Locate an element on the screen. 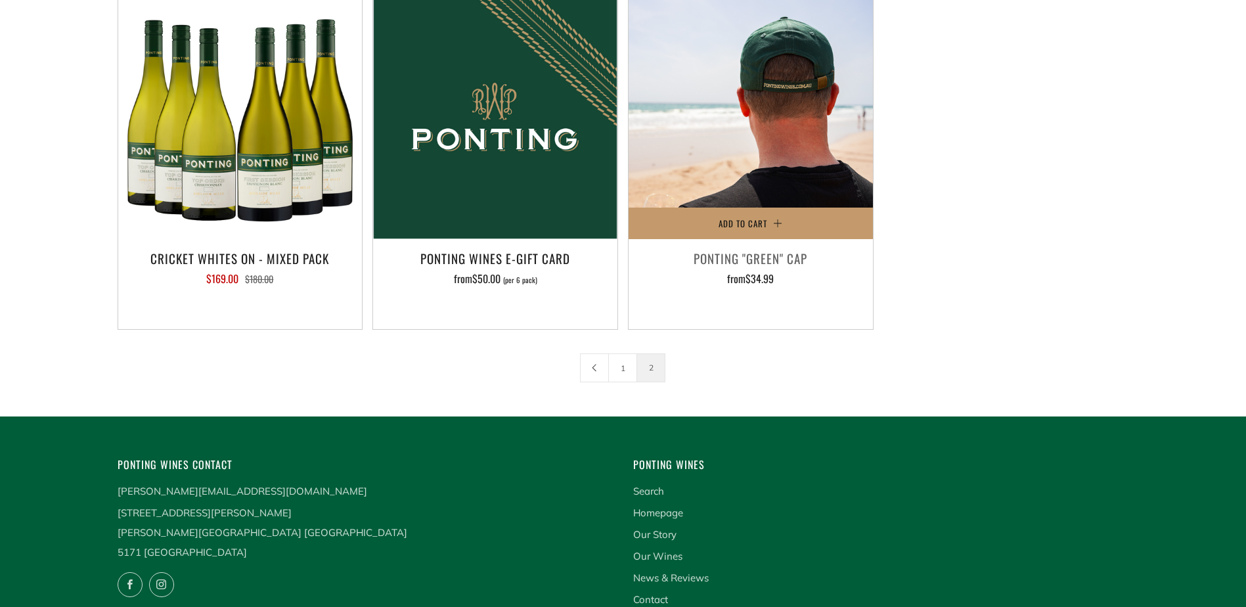 This screenshot has height=607, width=1246. a: Our Wines is located at coordinates (657, 556).